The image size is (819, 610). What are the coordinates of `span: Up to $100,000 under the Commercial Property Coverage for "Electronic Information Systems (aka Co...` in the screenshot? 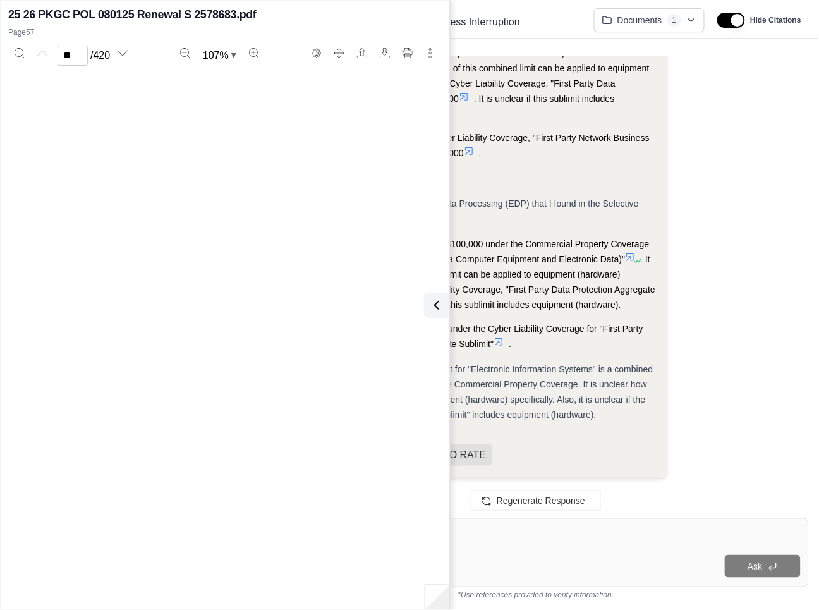 It's located at (472, 252).